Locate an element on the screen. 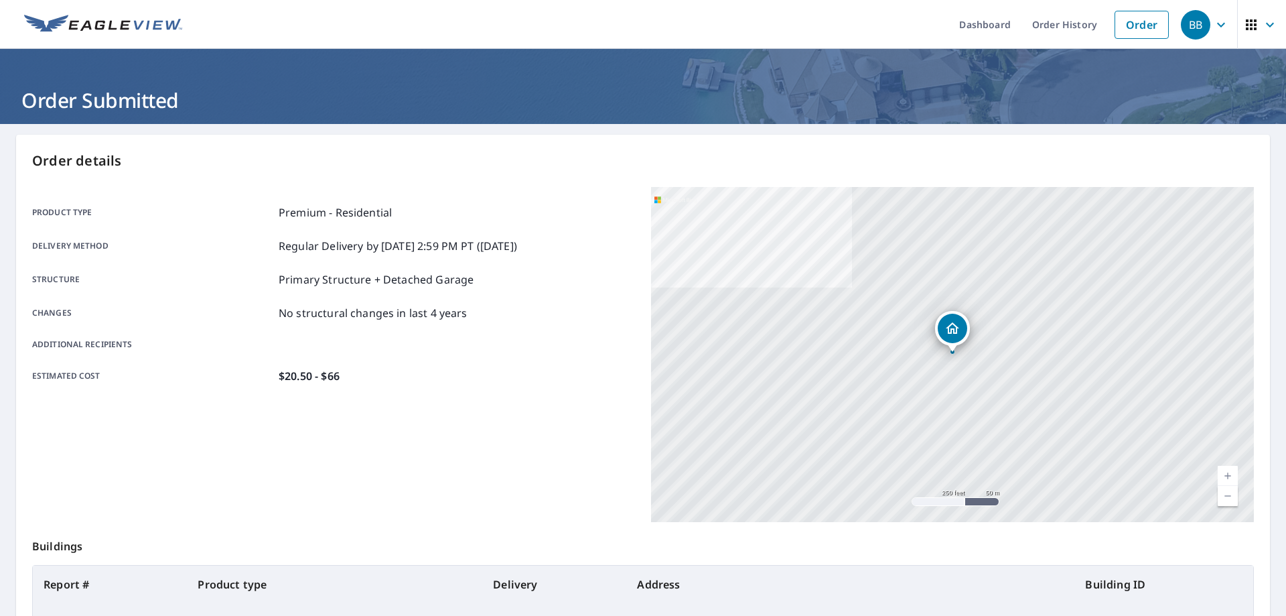  th: Product type is located at coordinates (334, 584).